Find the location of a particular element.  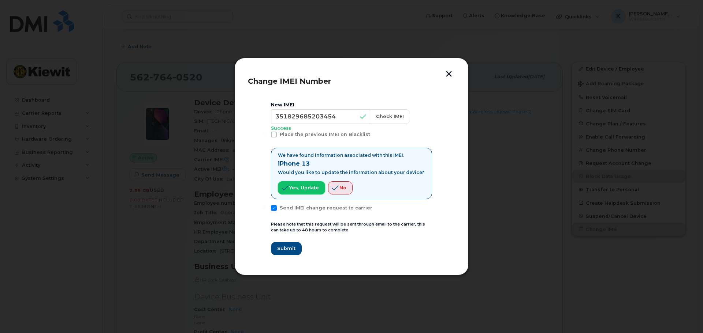

span: Yes, update is located at coordinates (304, 188).